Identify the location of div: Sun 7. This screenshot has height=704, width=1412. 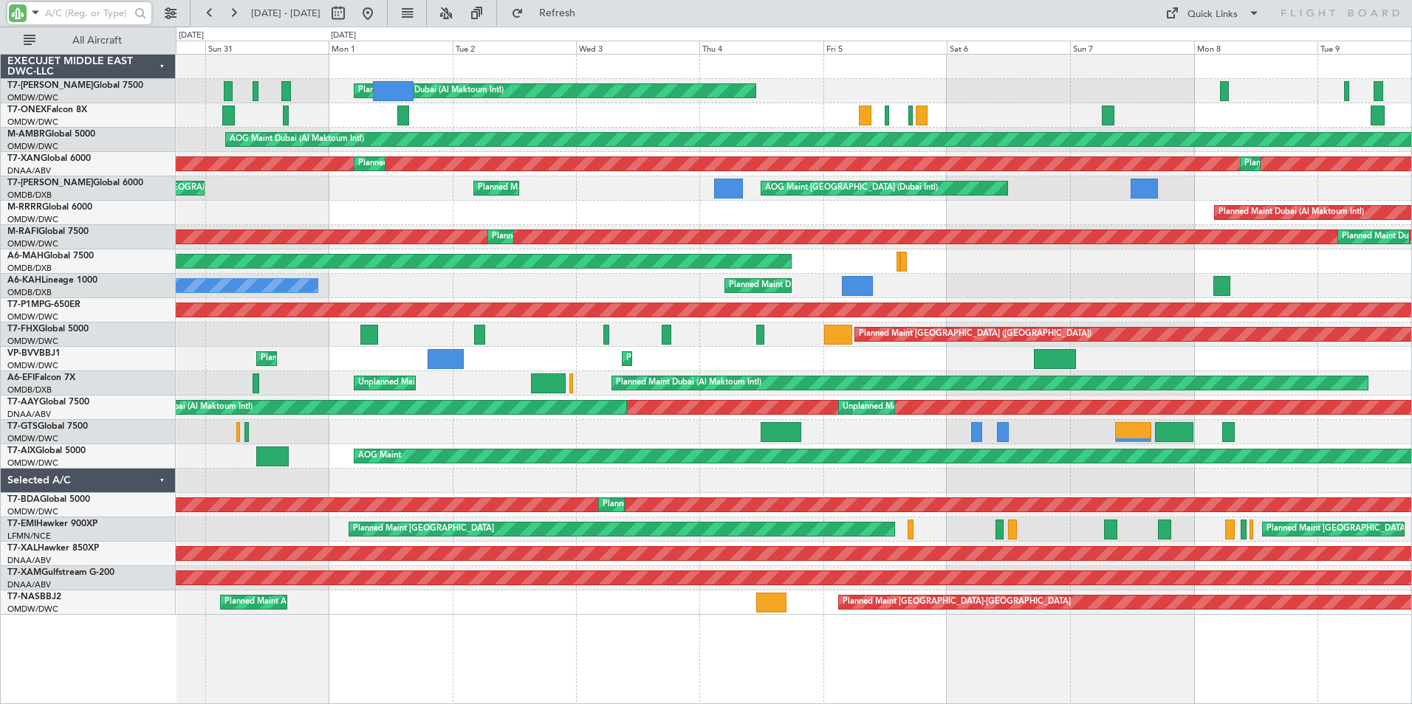
(1131, 47).